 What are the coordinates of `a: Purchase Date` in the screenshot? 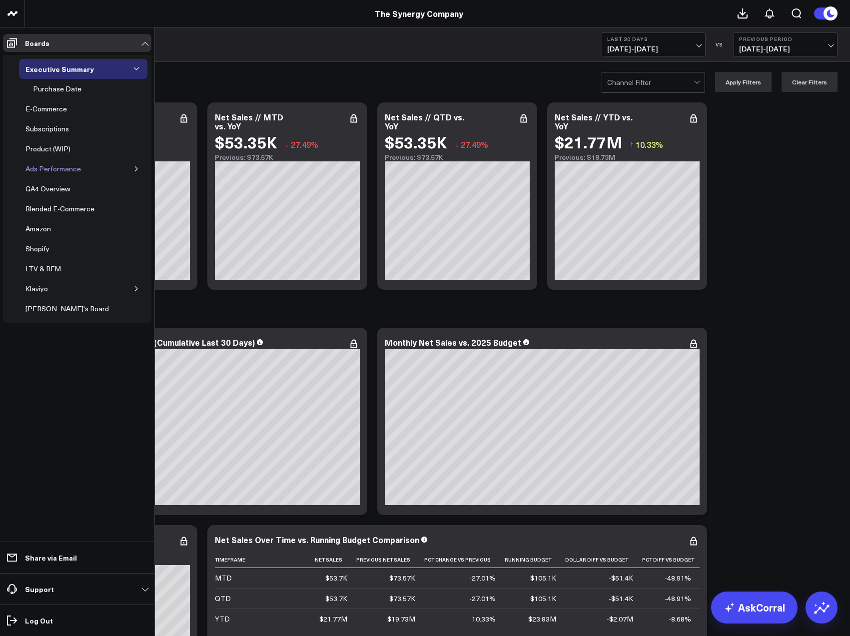 It's located at (57, 89).